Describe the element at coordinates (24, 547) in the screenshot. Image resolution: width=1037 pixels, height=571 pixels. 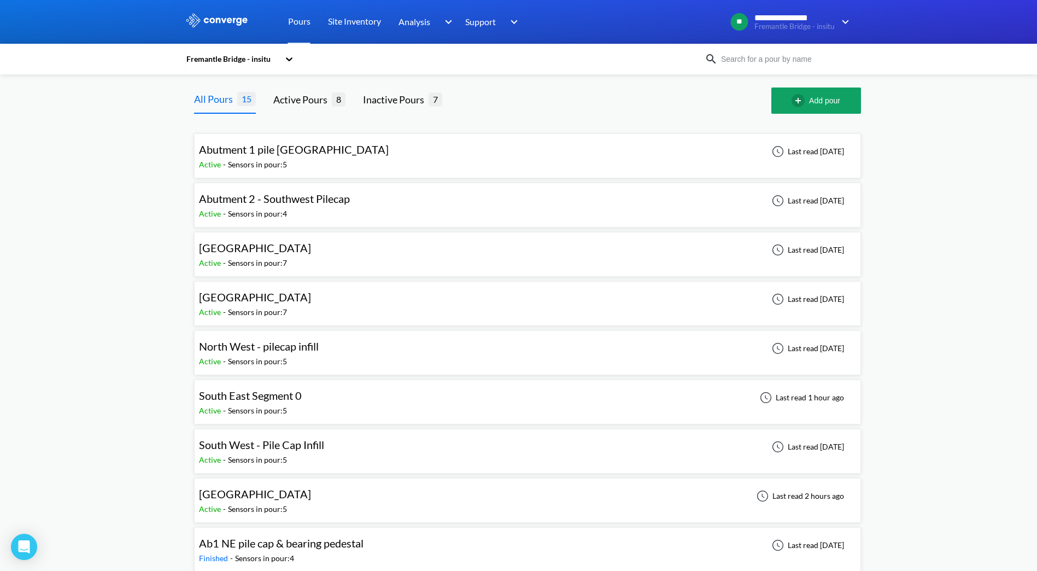
I see `div: Open Intercom Messenger` at that location.